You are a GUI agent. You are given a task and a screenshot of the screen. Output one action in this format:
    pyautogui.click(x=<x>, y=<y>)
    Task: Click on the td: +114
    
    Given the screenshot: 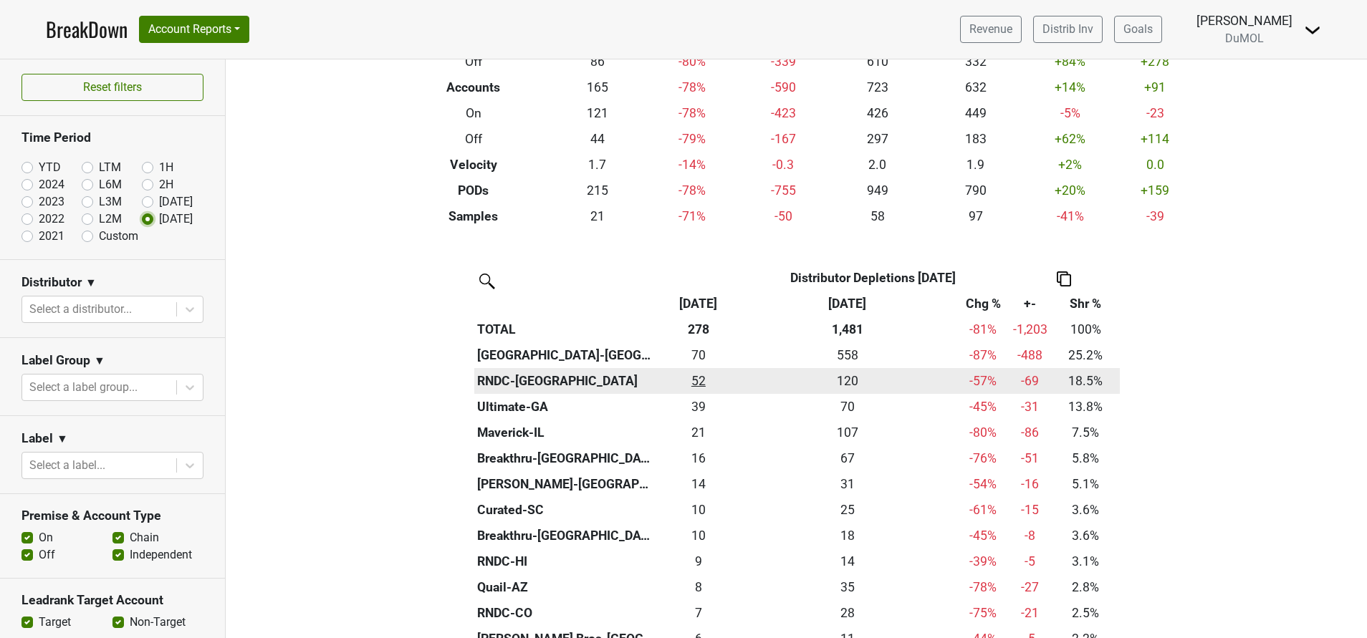 What is the action you would take?
    pyautogui.click(x=1155, y=139)
    